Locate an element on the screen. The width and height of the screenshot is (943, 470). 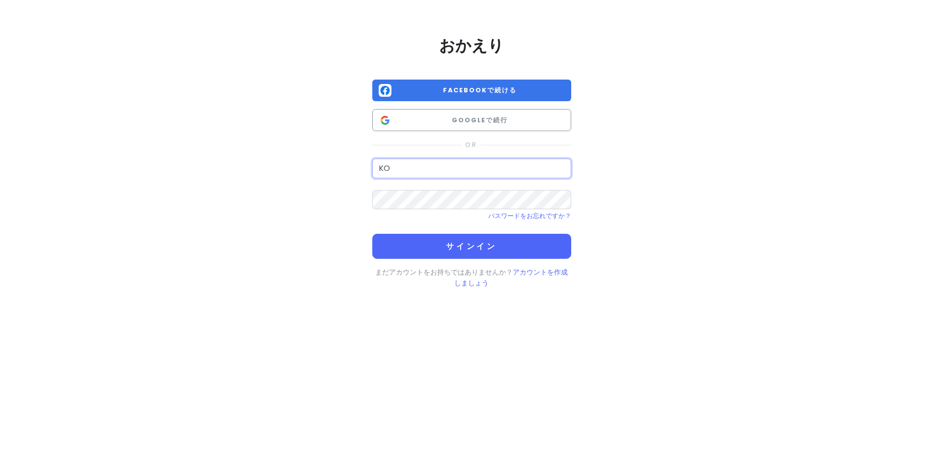
img: Googleロゴ is located at coordinates (385, 120).